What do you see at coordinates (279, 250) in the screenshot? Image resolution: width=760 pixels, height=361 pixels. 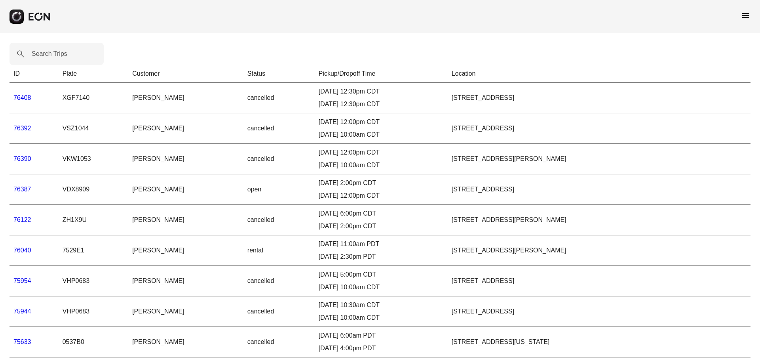 I see `td: rental` at bounding box center [279, 250].